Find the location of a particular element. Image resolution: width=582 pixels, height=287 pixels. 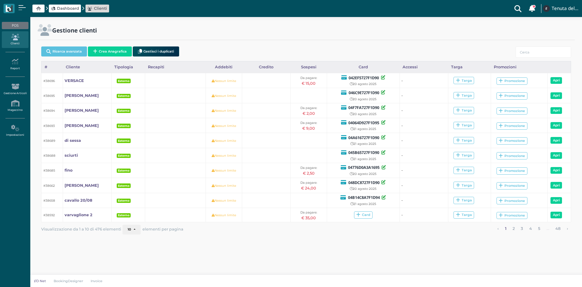

small: #38689 is located at coordinates (49, 140).